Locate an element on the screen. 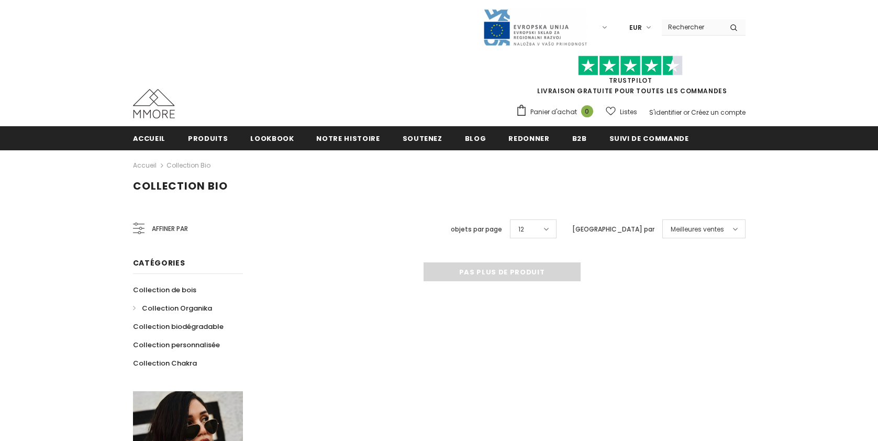 This screenshot has height=441, width=878. img: Javni Razpis is located at coordinates (535, 27).